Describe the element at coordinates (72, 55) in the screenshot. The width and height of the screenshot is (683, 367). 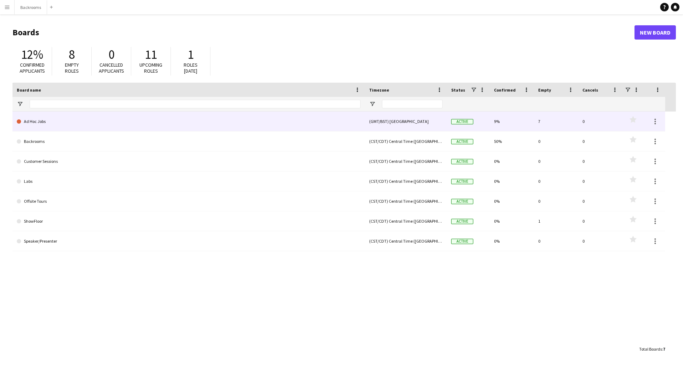
I see `span: 8` at that location.